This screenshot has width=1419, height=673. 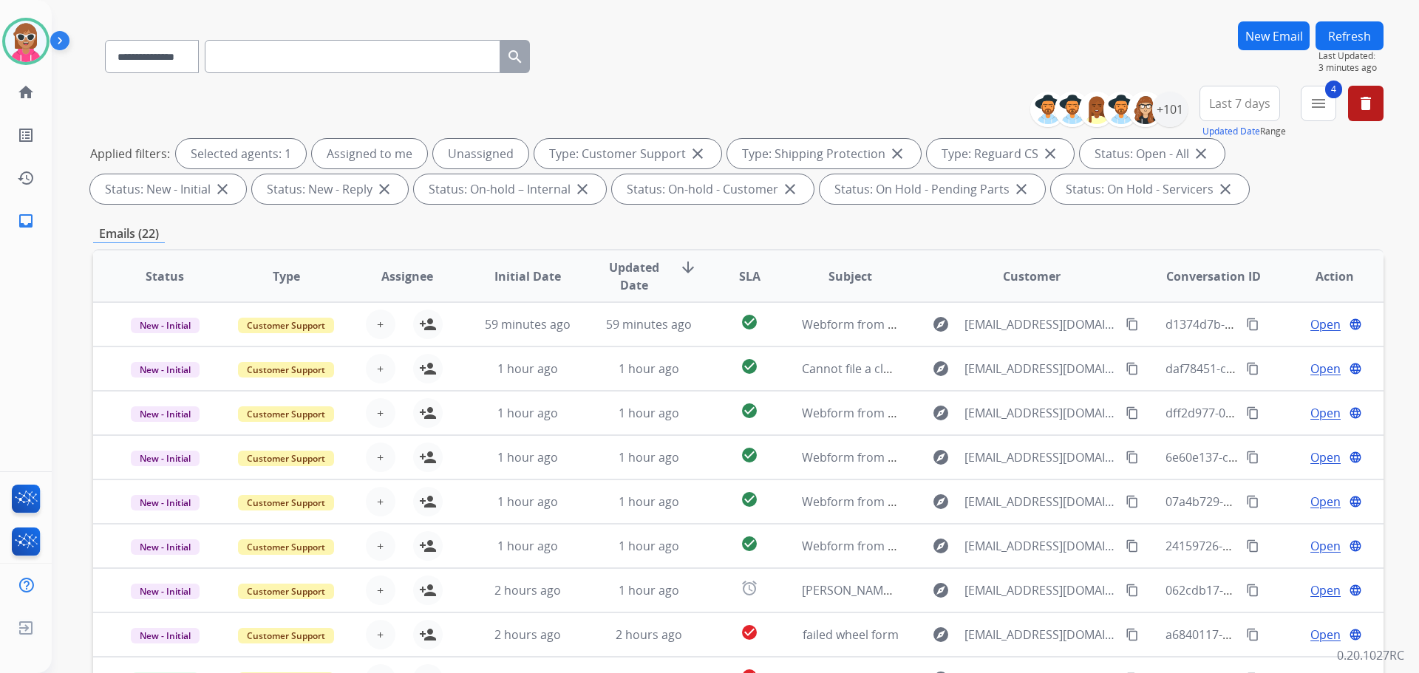 I want to click on mat-icon: menu, so click(x=1319, y=104).